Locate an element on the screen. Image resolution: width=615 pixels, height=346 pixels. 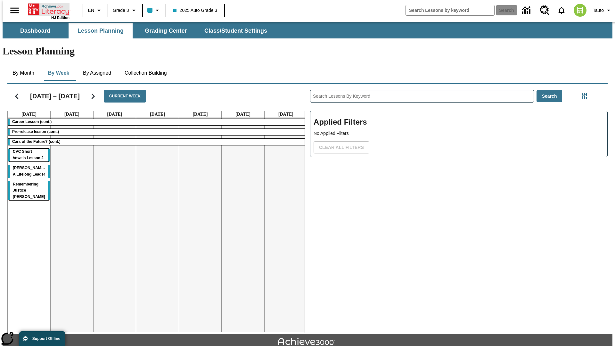
a: October 3, 2025 is located at coordinates (200, 114).